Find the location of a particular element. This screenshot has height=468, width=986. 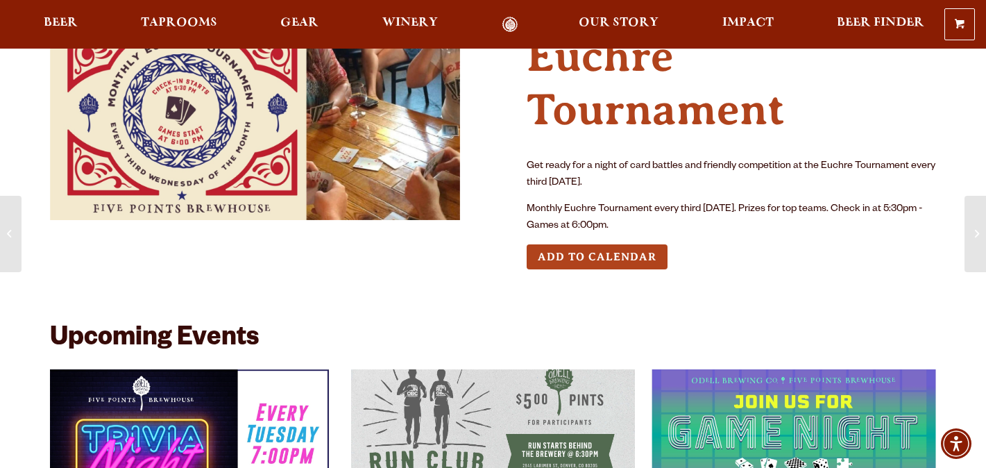

span: Impact is located at coordinates (748, 23).